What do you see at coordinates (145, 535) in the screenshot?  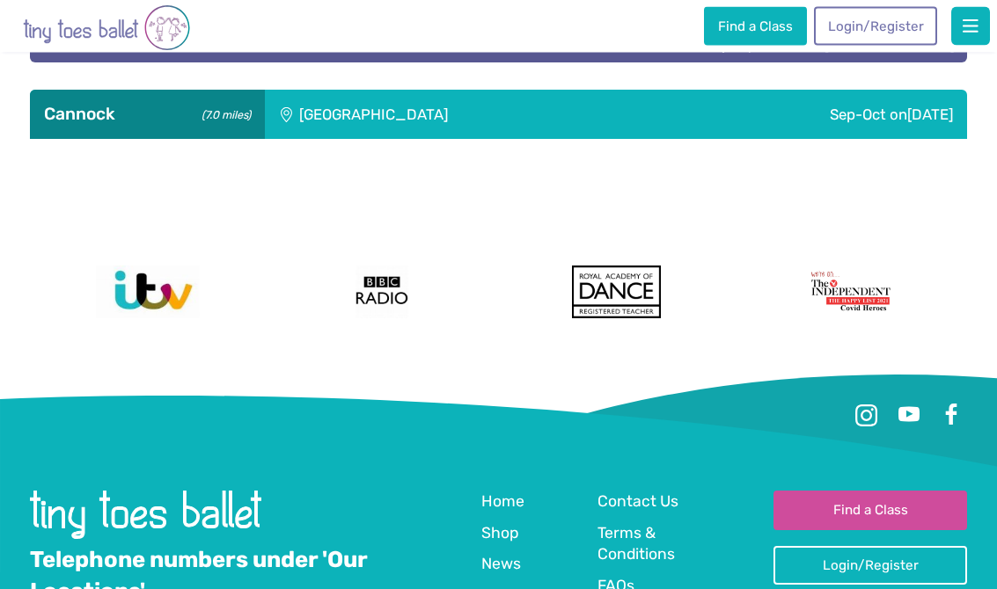 I see `a: Go to home page` at bounding box center [145, 535].